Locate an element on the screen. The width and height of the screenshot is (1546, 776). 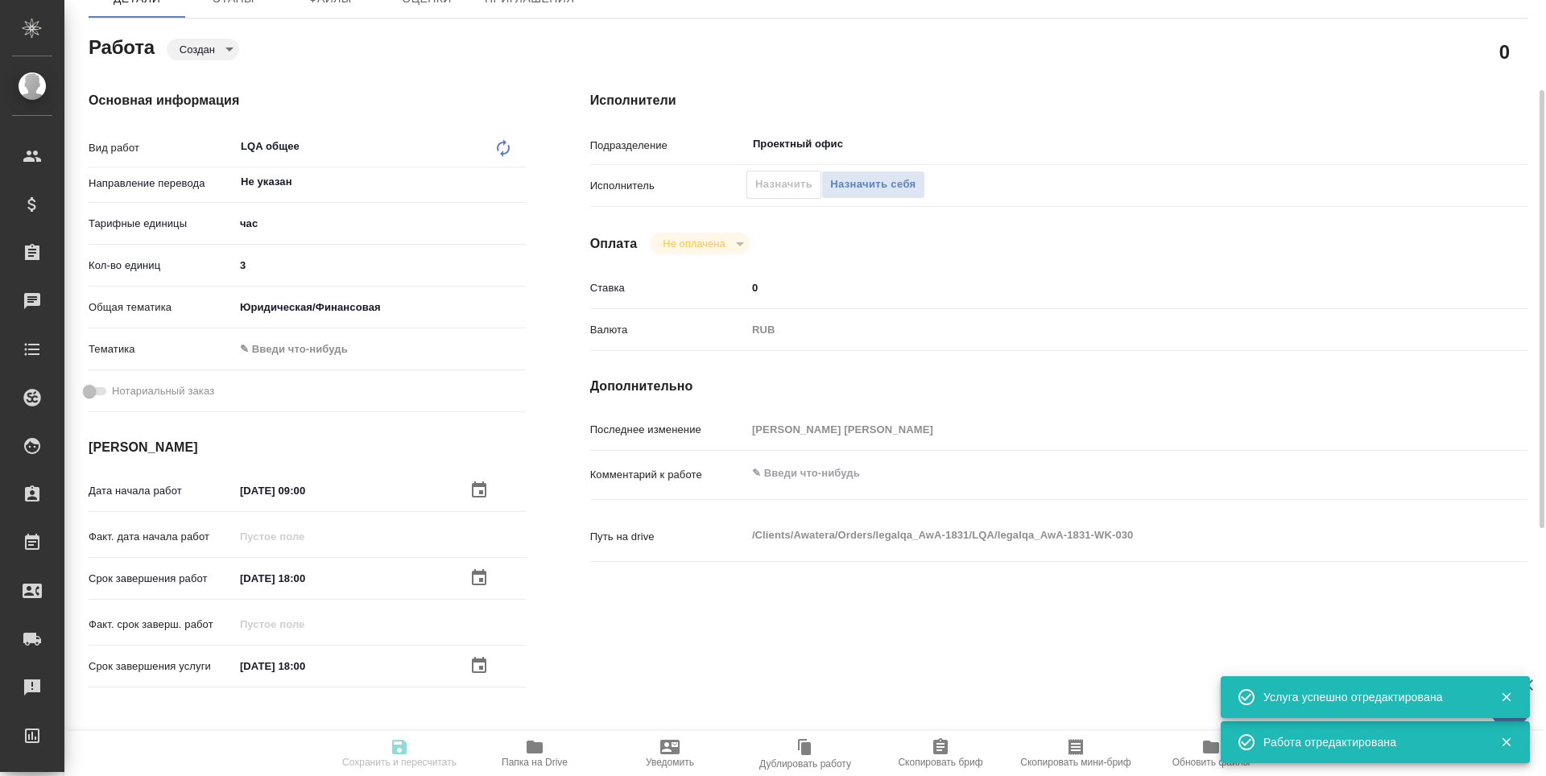
p: Подразделение is located at coordinates (668, 146).